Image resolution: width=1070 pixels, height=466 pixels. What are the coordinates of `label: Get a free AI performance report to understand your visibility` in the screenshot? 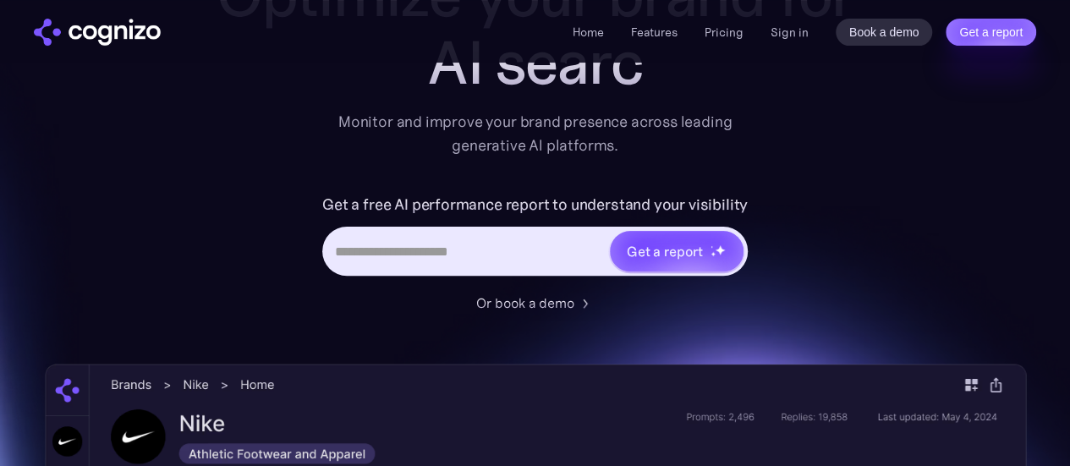 It's located at (535, 205).